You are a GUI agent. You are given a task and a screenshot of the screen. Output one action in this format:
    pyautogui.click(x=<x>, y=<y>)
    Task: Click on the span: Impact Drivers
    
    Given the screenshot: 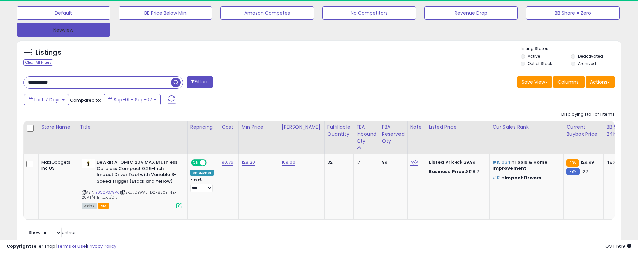 What is the action you would take?
    pyautogui.click(x=523, y=178)
    